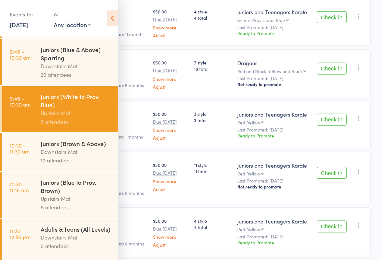  I want to click on time: 10:30 - 11:30 am, so click(19, 148).